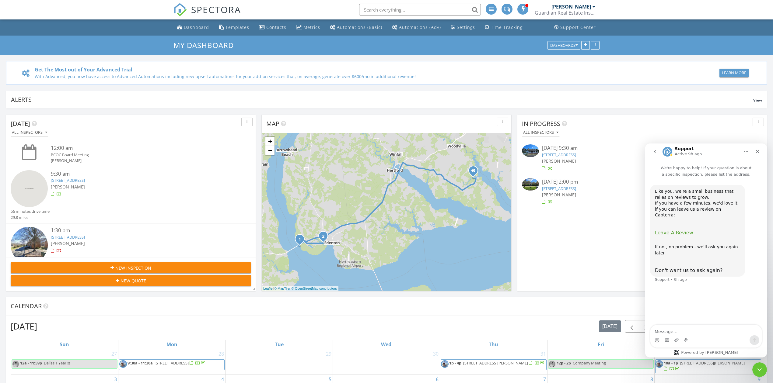  I want to click on span: Dallas 1 Year!!!!, so click(57, 363).